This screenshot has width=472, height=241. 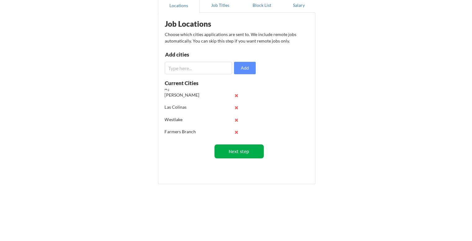 What do you see at coordinates (239, 151) in the screenshot?
I see `button: Next step` at bounding box center [239, 151].